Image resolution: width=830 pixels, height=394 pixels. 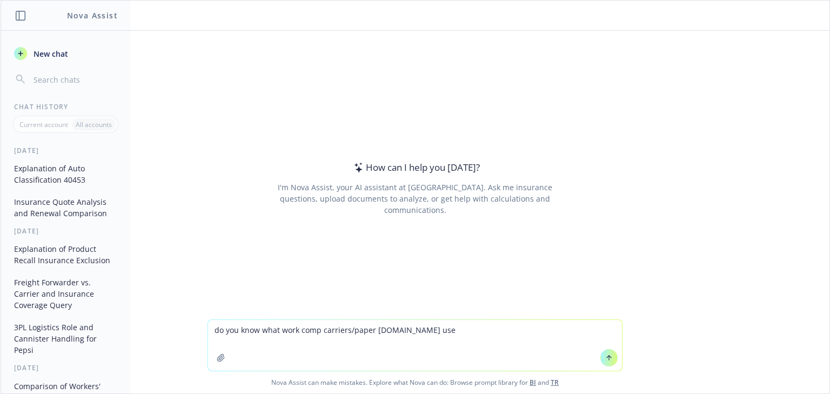 What do you see at coordinates (74, 79) in the screenshot?
I see `input: Search chats` at bounding box center [74, 79].